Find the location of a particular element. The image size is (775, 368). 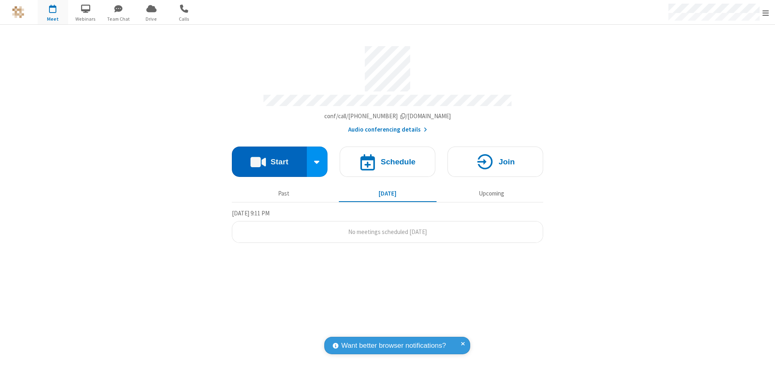

span: Calls is located at coordinates (184, 19).